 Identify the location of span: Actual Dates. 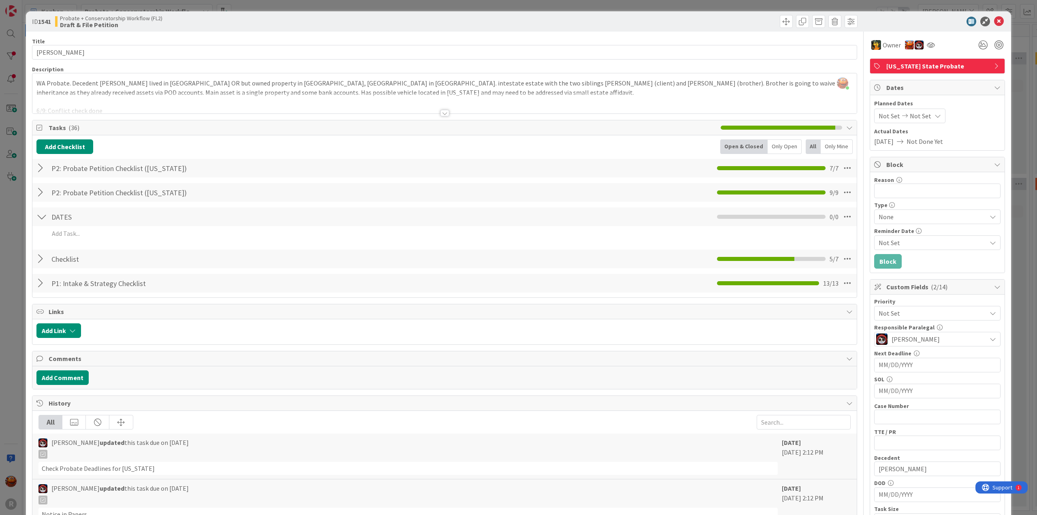
(937, 131).